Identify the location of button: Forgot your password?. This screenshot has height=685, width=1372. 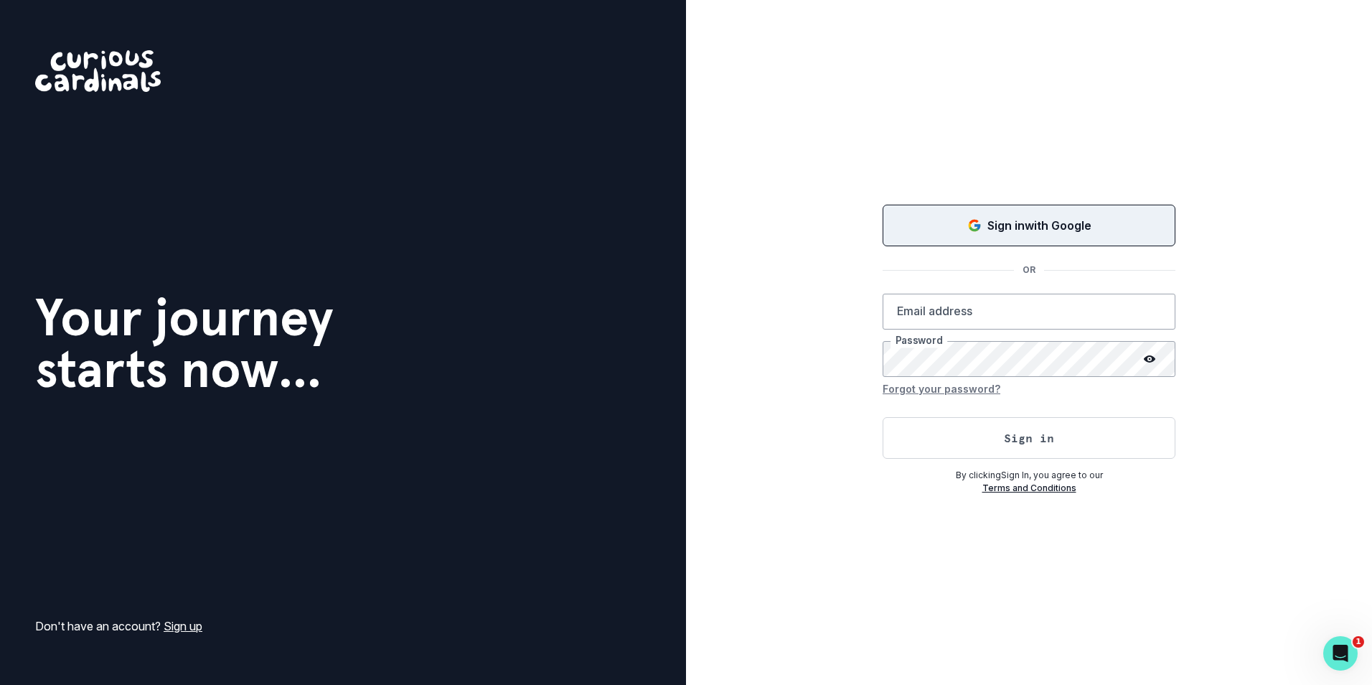
(942, 388).